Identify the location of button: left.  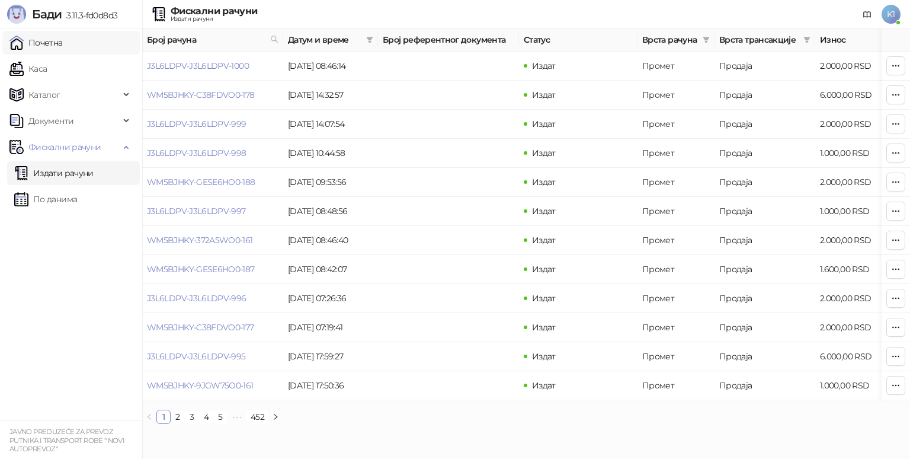
(149, 417).